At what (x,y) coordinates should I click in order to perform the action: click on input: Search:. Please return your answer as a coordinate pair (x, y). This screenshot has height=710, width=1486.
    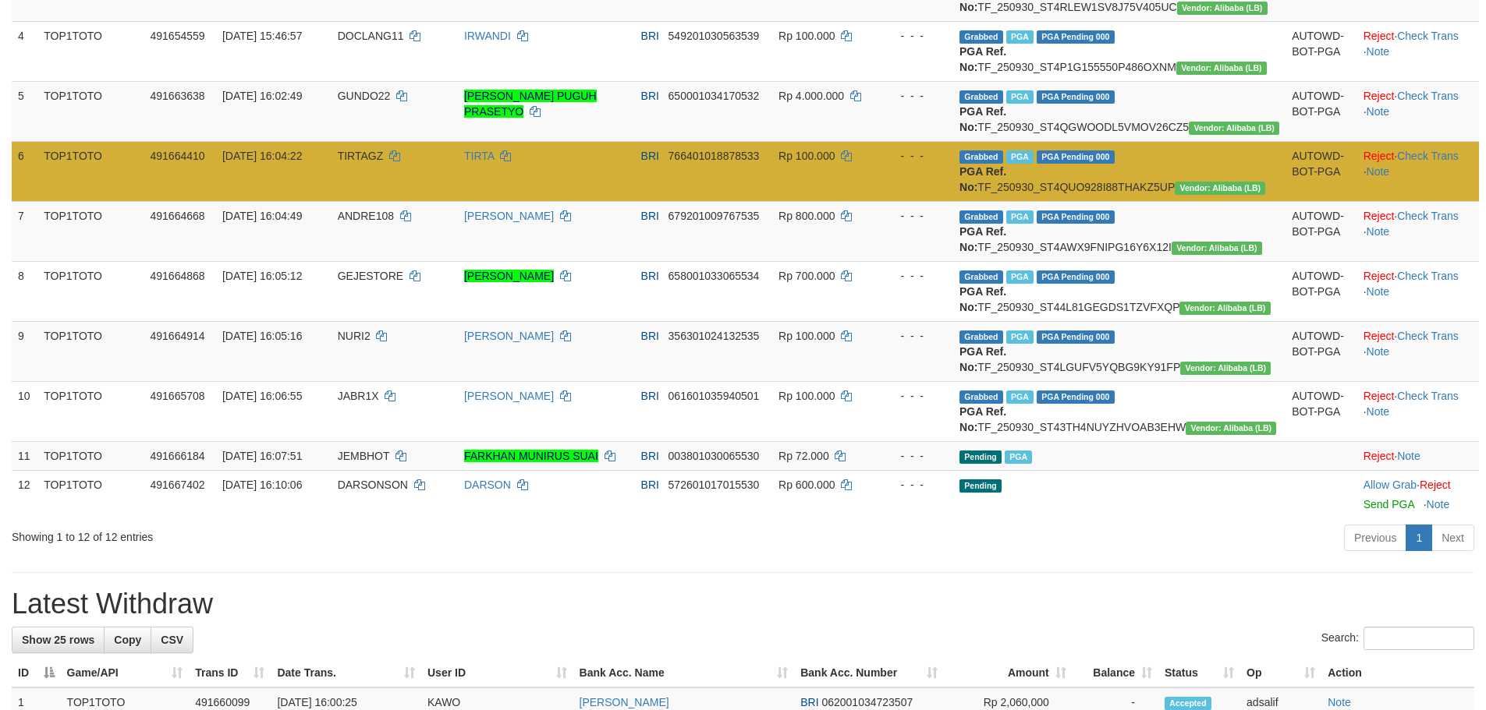
    Looking at the image, I should click on (1419, 639).